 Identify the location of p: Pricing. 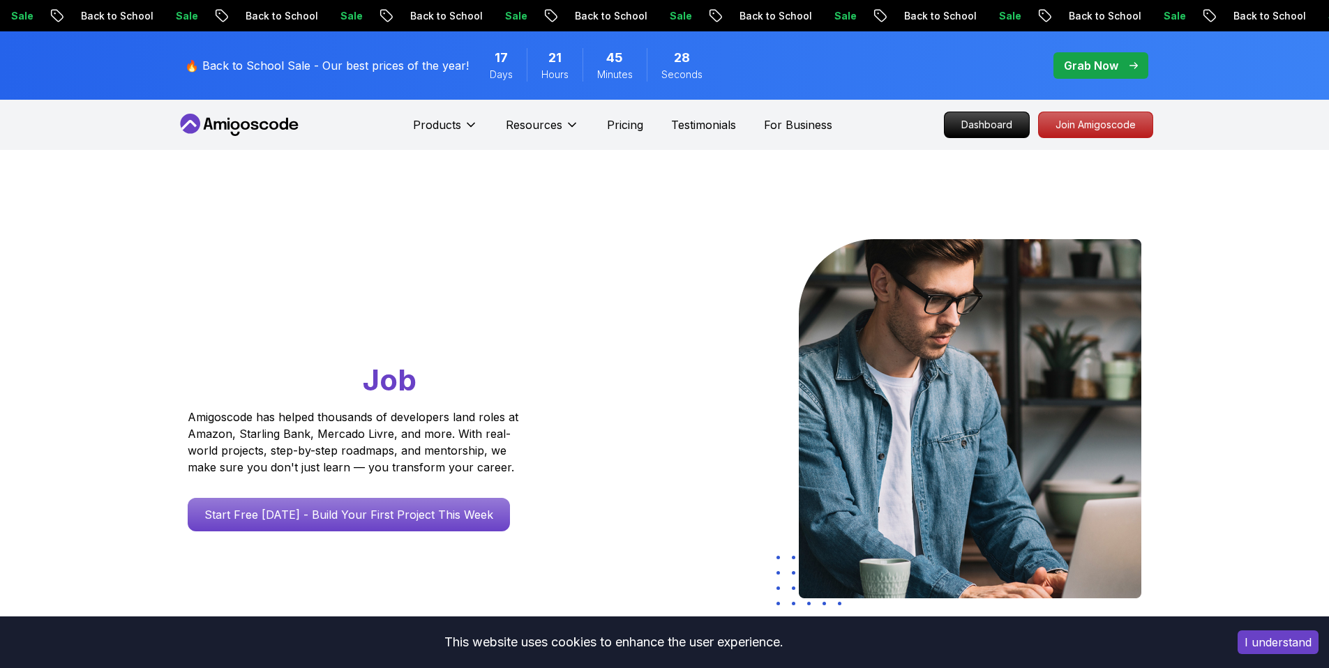
(625, 125).